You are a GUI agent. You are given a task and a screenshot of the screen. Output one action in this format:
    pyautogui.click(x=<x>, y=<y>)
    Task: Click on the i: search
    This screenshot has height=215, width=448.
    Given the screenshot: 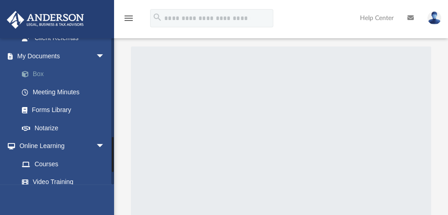 What is the action you would take?
    pyautogui.click(x=157, y=17)
    